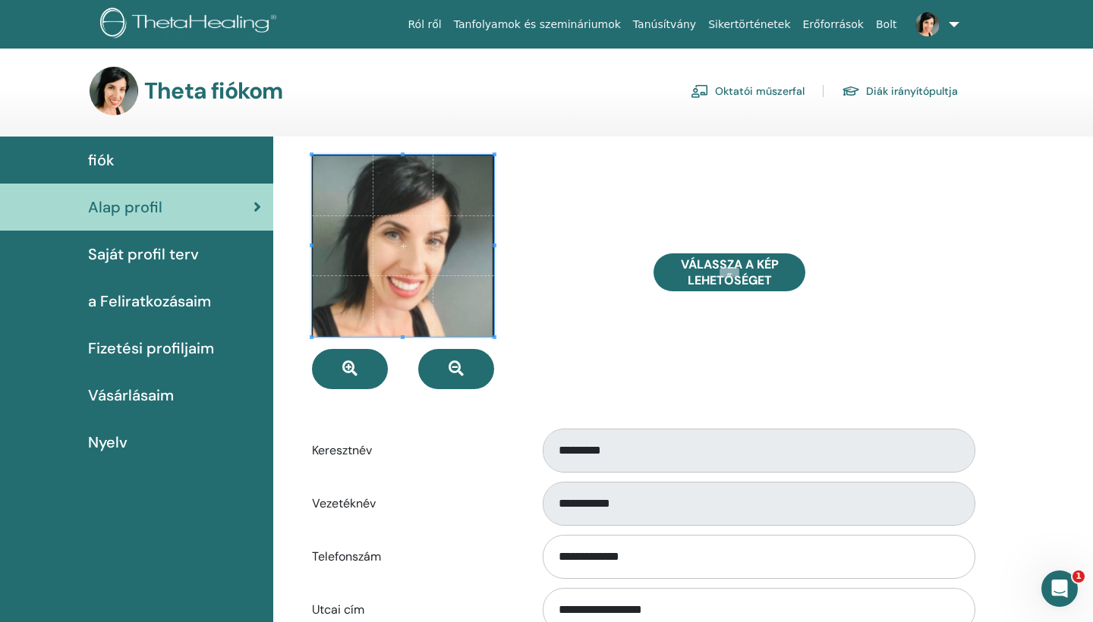  Describe the element at coordinates (414, 557) in the screenshot. I see `label: Telefonszám` at that location.